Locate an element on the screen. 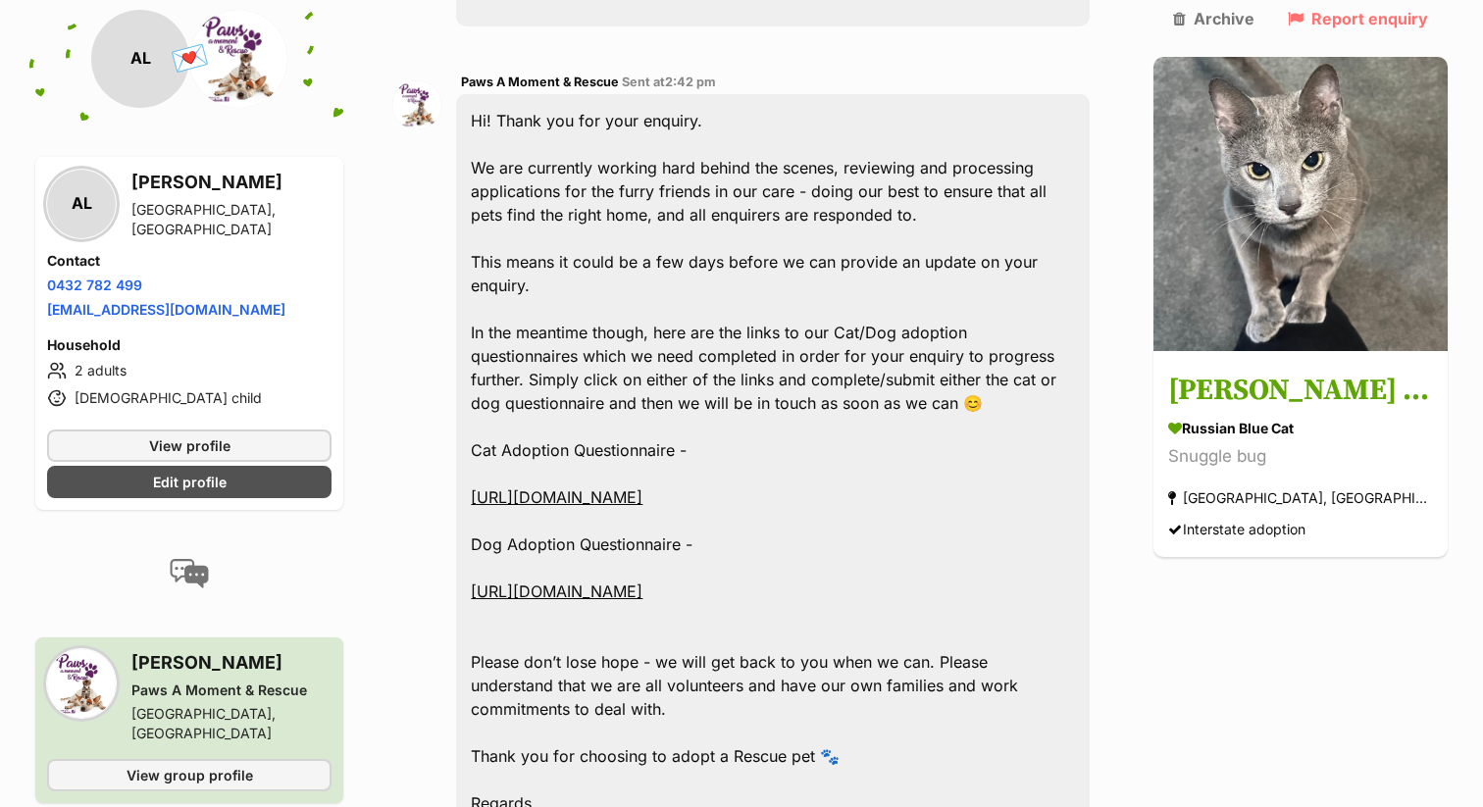 The image size is (1483, 807). img: conversation-icon-4a6f8262b818ee0b60e3300018af0b2d0b884aa5de6e9bcb8d3d4eeb1a70a7c4.svg is located at coordinates (189, 574).